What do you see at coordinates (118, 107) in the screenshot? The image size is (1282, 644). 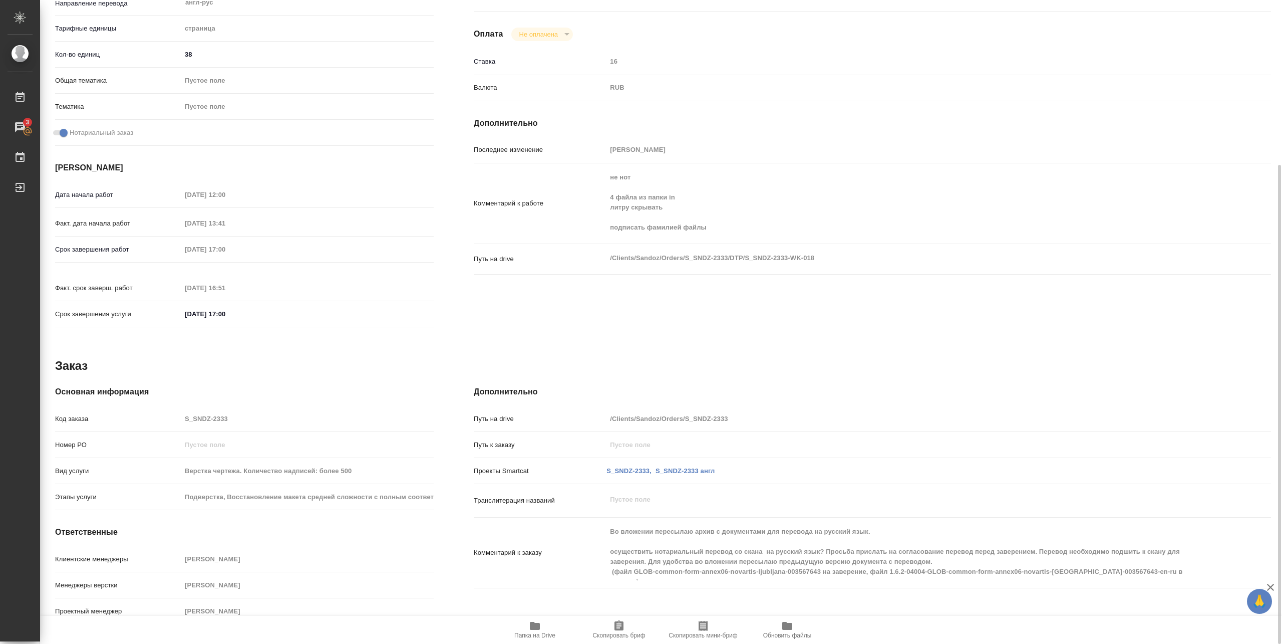 I see `p: Тематика` at bounding box center [118, 107].